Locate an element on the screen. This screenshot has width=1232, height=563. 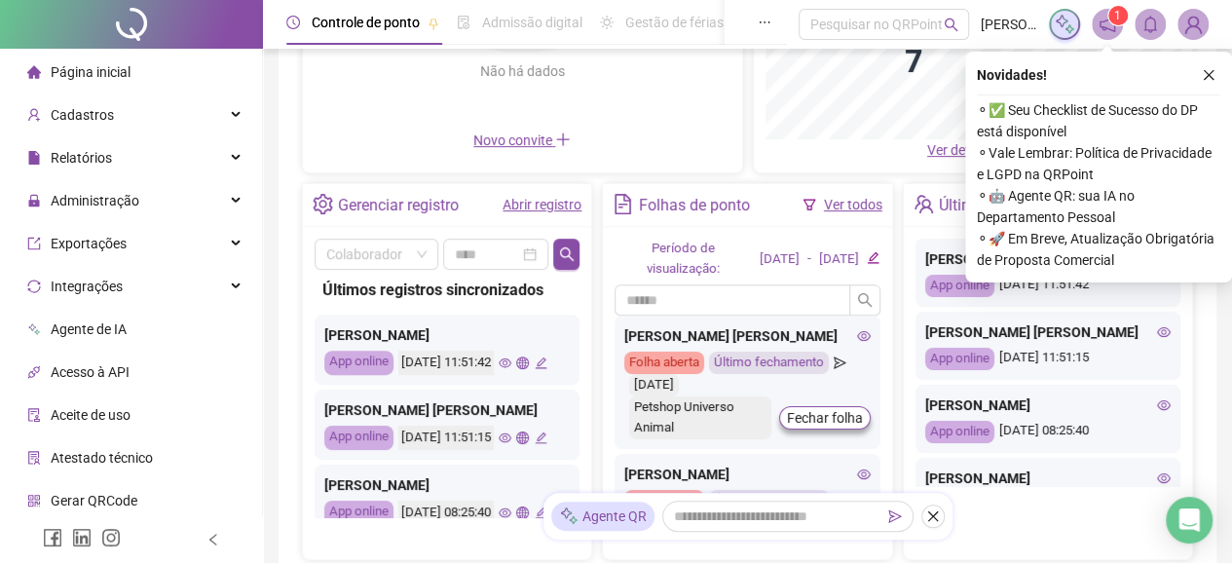
span: instagram is located at coordinates (111, 538).